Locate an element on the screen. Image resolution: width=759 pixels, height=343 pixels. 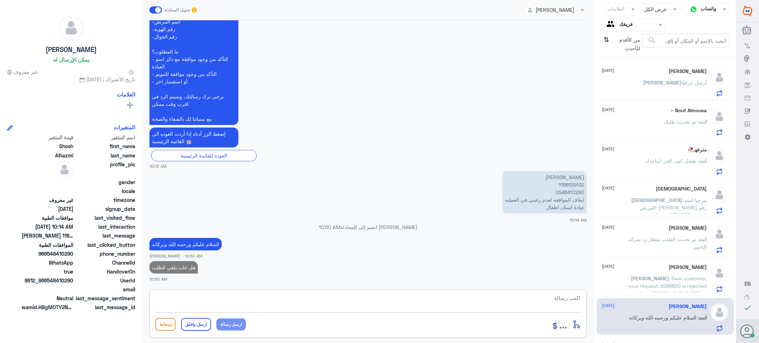
button: ارسل واغلق is located at coordinates (196, 324).